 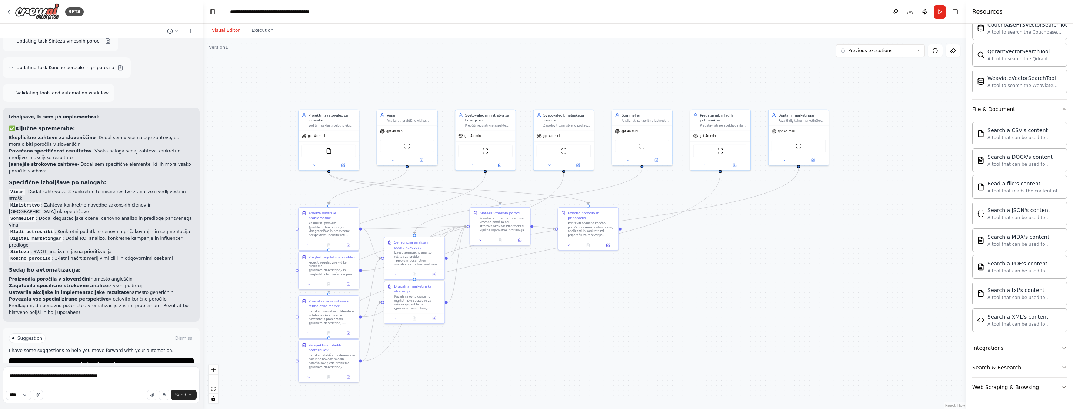 I want to click on div: Raziskati znanstveno literaturo in tehnološke inovacije povezane s problemom {problem_description..., so click(x=332, y=317).